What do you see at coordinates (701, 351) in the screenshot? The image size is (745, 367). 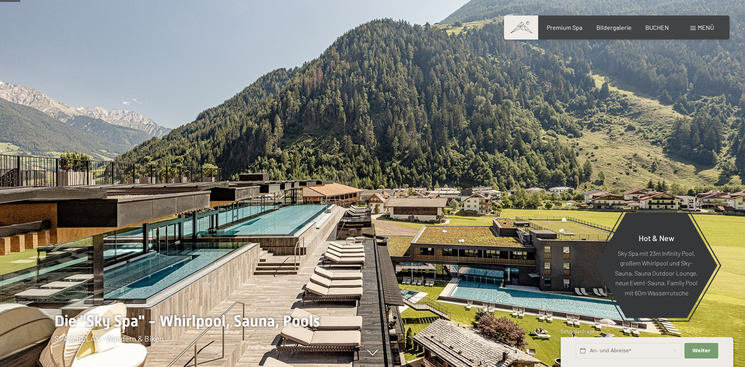 I see `button: Weiter` at bounding box center [701, 351].